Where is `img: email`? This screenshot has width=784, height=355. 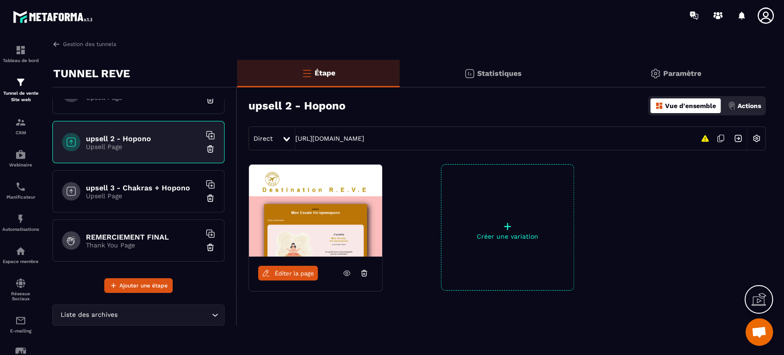 img: email is located at coordinates (21, 320).